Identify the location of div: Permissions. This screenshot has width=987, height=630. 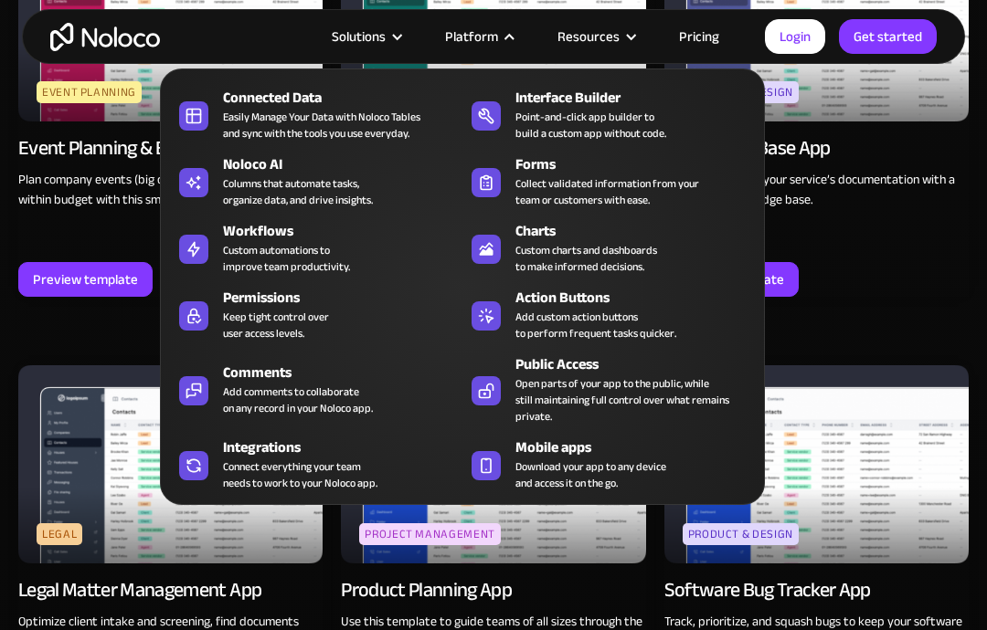
(346, 298).